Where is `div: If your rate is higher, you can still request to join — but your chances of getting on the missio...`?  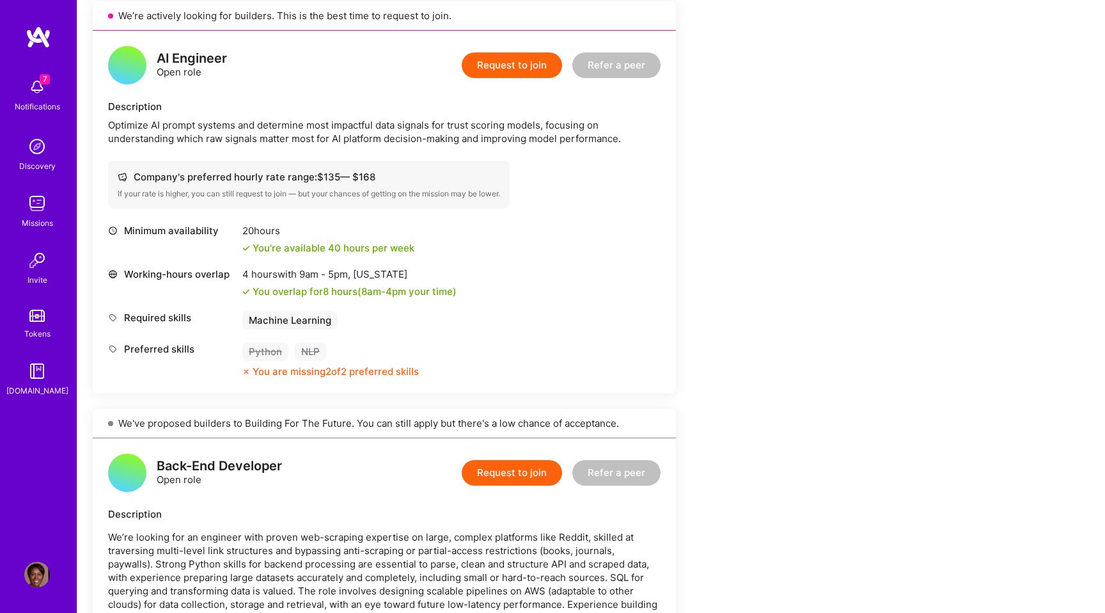
div: If your rate is higher, you can still request to join — but your chances of getting on the missio... is located at coordinates (309, 194).